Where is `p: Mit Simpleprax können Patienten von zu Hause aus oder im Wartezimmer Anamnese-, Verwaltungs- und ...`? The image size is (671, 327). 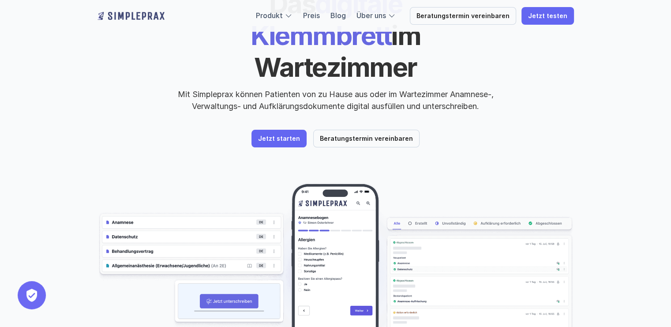
p: Mit Simpleprax können Patienten von zu Hause aus oder im Wartezimmer Anamnese-, Verwaltungs- und ... is located at coordinates (336, 100).